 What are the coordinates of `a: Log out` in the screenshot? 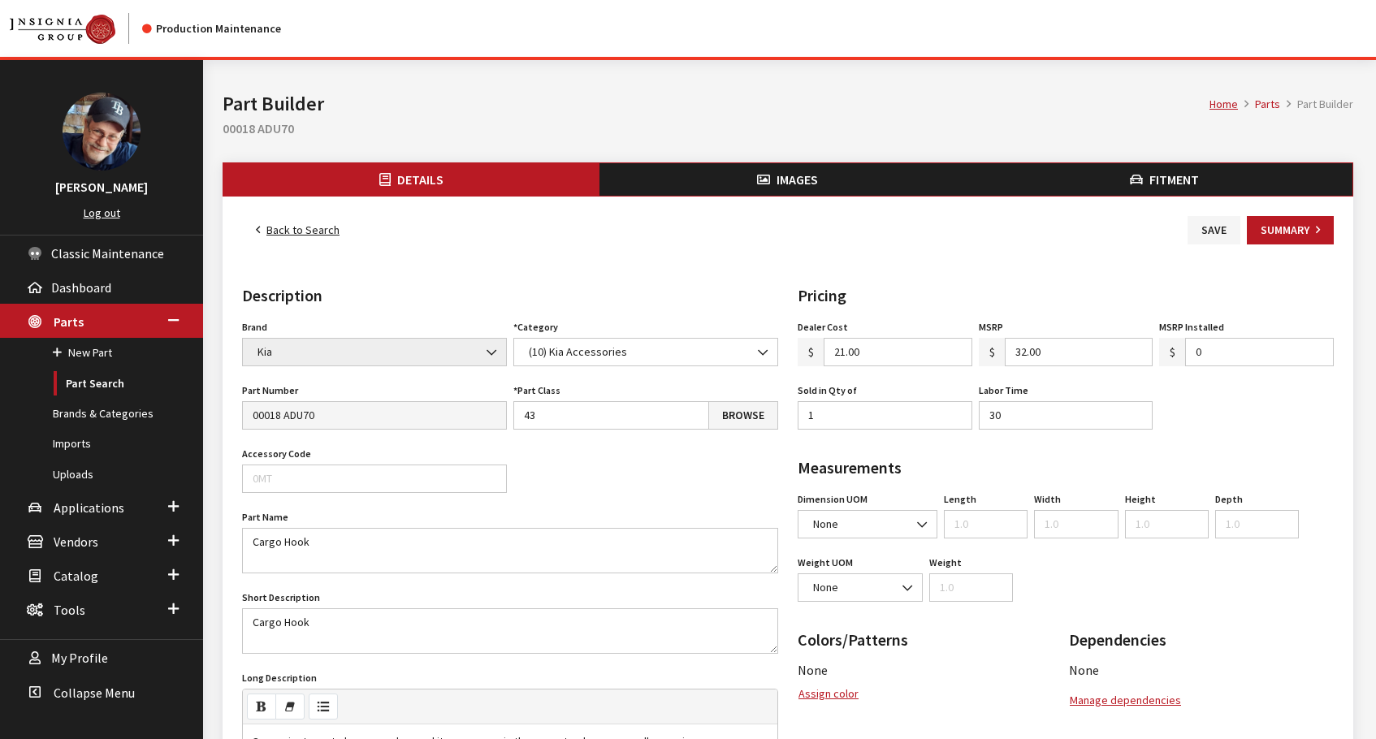 It's located at (102, 213).